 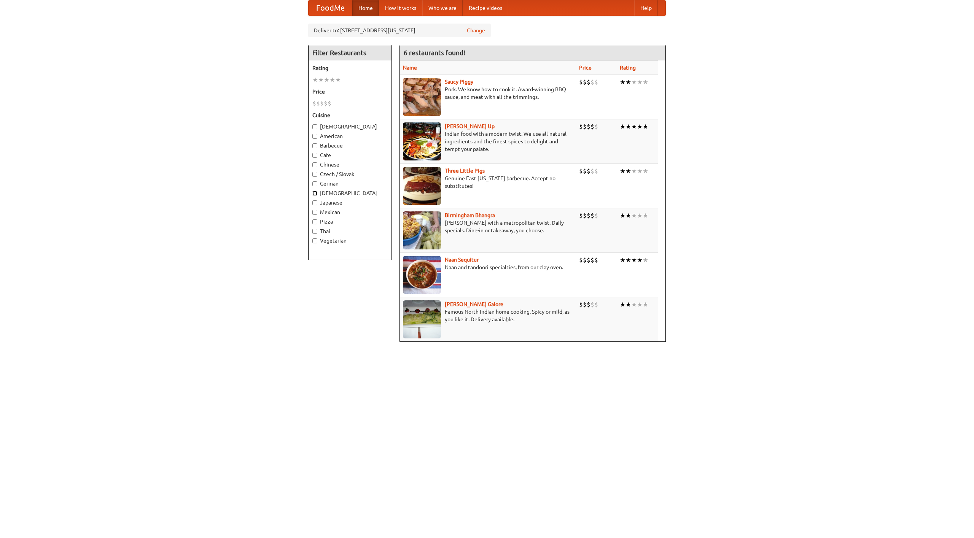 What do you see at coordinates (350, 203) in the screenshot?
I see `label: Japanese` at bounding box center [350, 203].